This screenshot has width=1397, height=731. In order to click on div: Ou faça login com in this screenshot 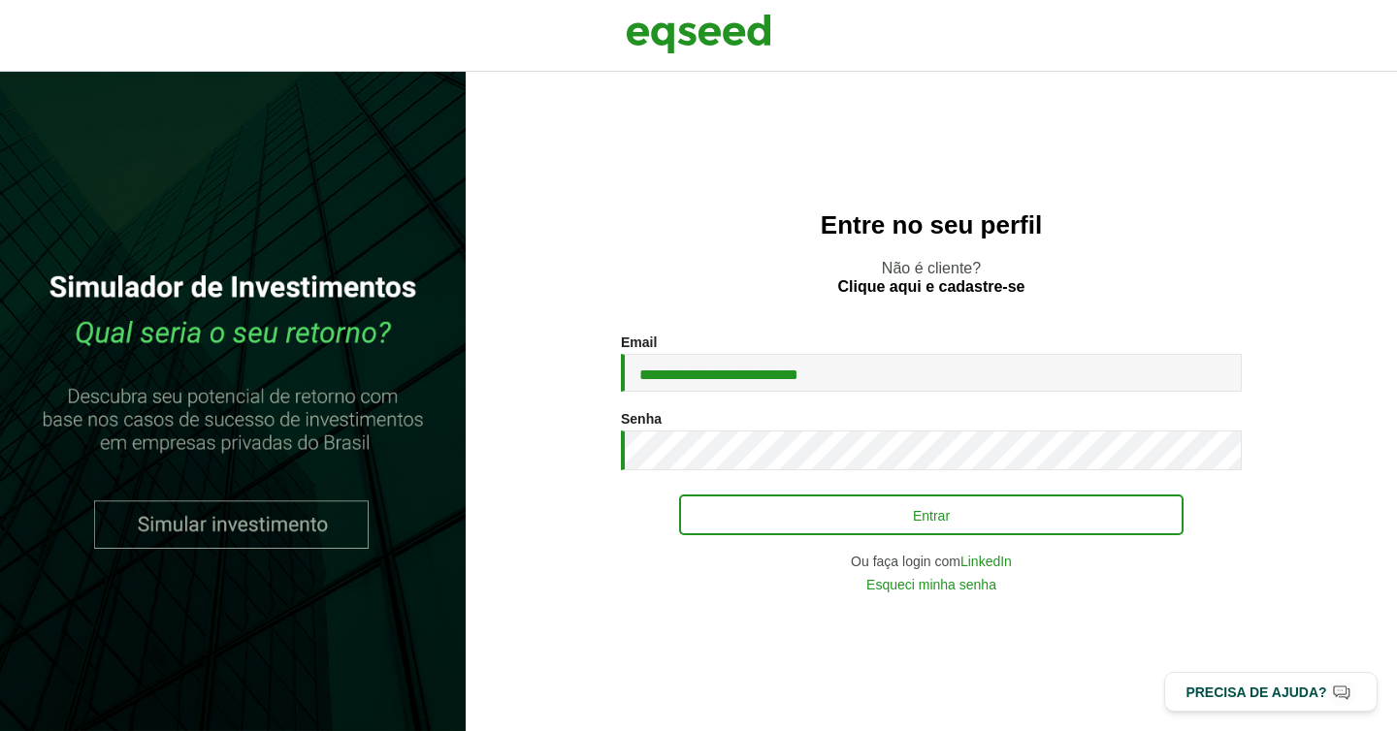, I will do `click(931, 562)`.